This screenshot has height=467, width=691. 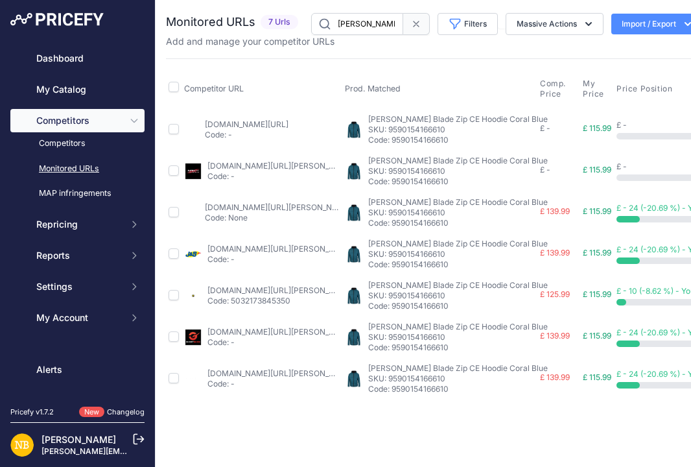 I want to click on p: Code: 5032173845350, so click(x=274, y=301).